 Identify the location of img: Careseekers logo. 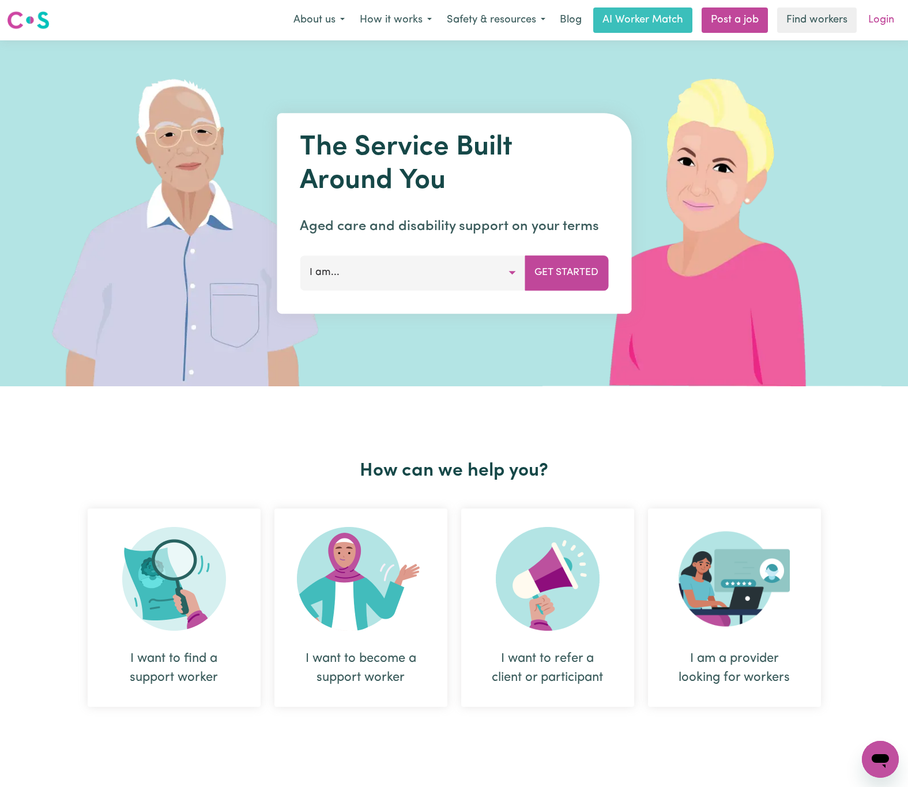
(28, 20).